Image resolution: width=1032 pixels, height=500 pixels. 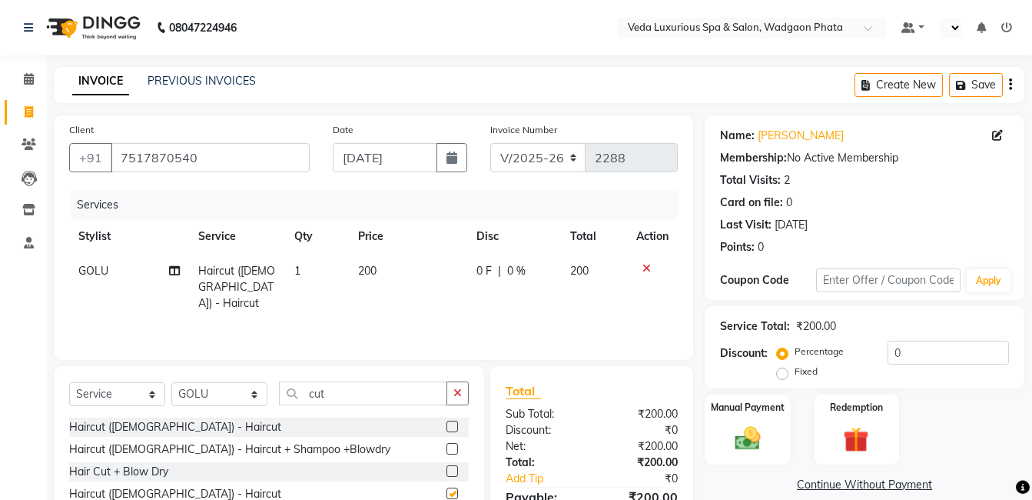 I want to click on div: Sub Total:, so click(x=543, y=414).